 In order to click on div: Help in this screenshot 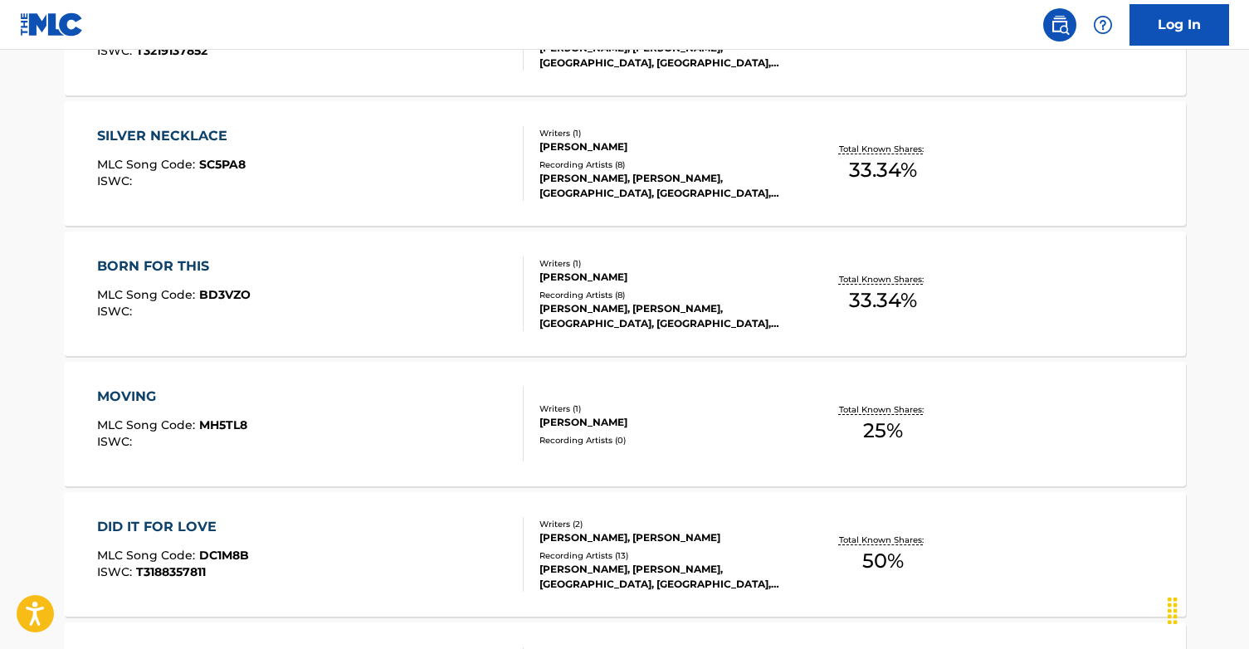, I will do `click(1103, 25)`.